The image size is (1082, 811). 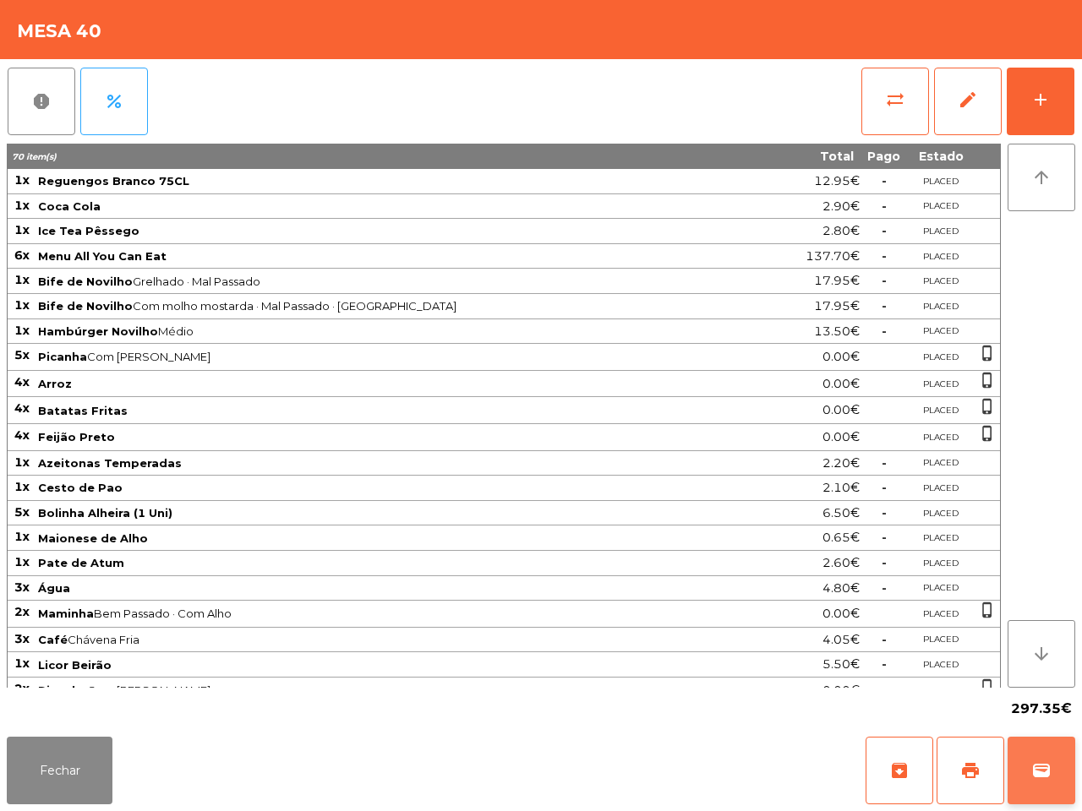 What do you see at coordinates (55, 384) in the screenshot?
I see `span: Arroz` at bounding box center [55, 384].